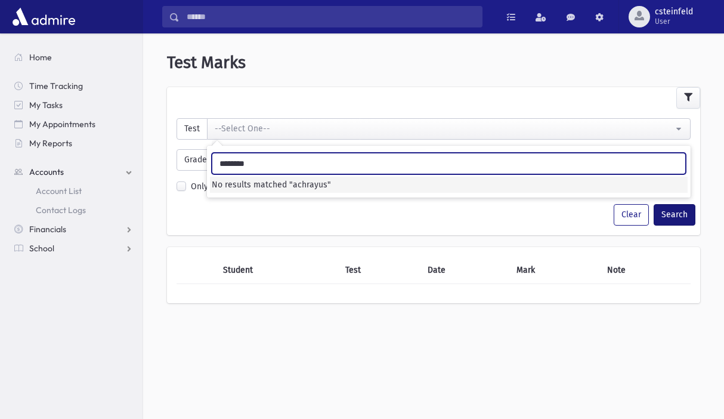  I want to click on a: Accounts, so click(73, 172).